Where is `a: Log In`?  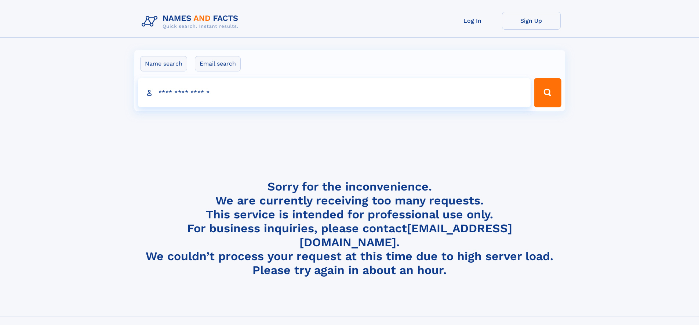 a: Log In is located at coordinates (472, 21).